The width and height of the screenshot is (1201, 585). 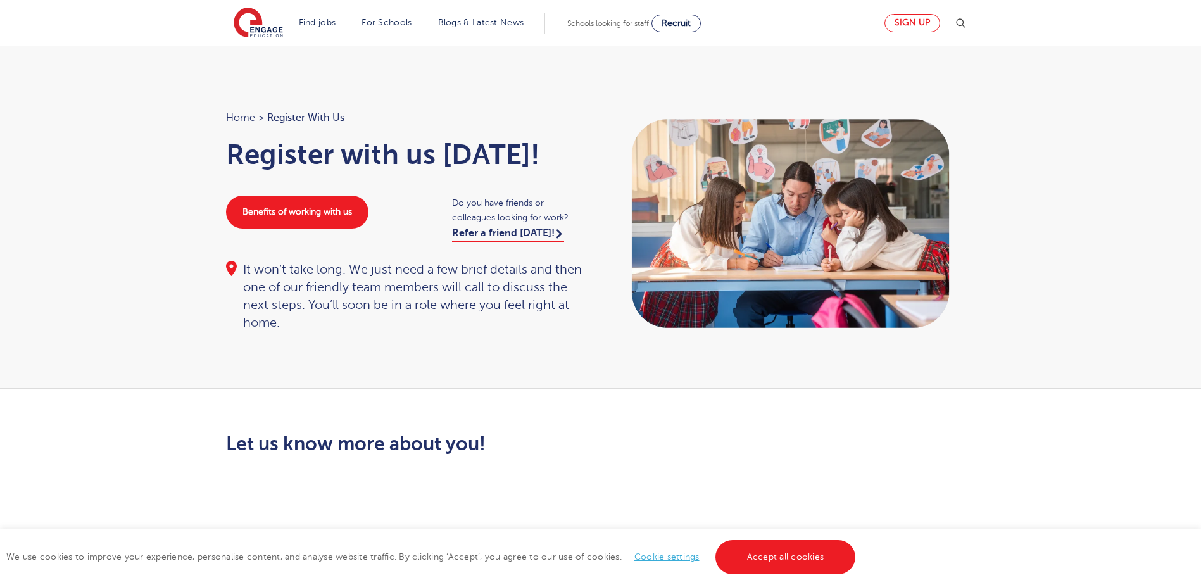 I want to click on a: Home, so click(x=241, y=118).